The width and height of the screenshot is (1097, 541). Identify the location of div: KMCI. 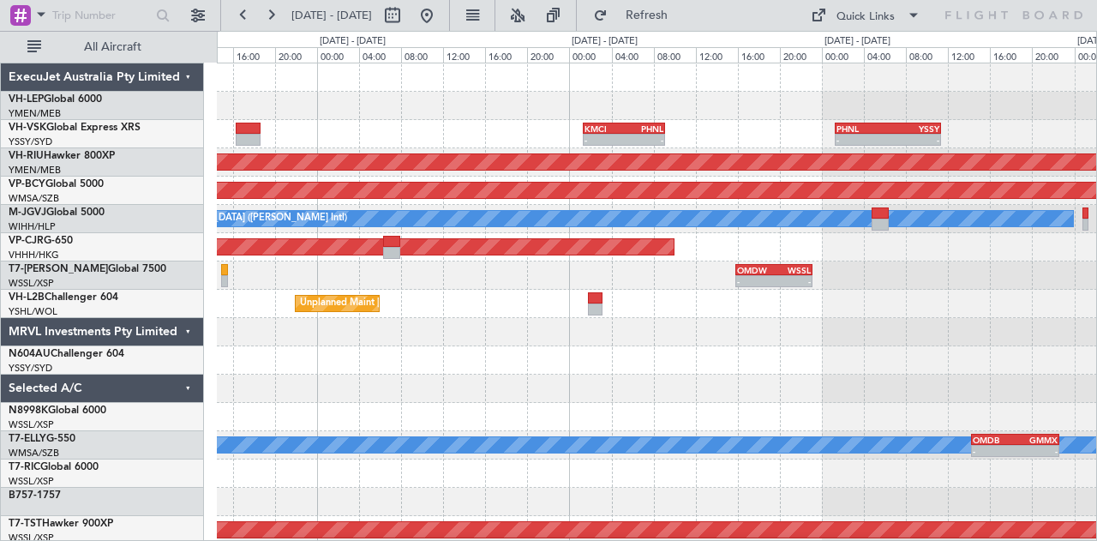
(604, 129).